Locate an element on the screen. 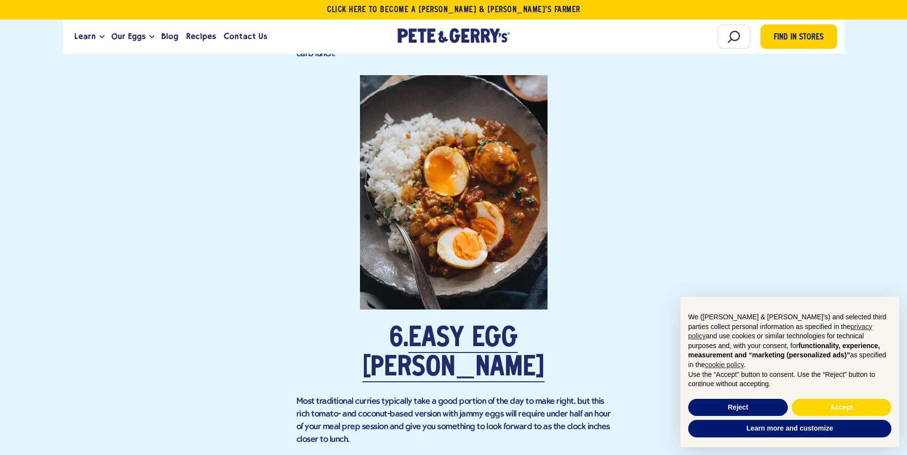 The image size is (907, 455). button: Learn more and customize is located at coordinates (789, 429).